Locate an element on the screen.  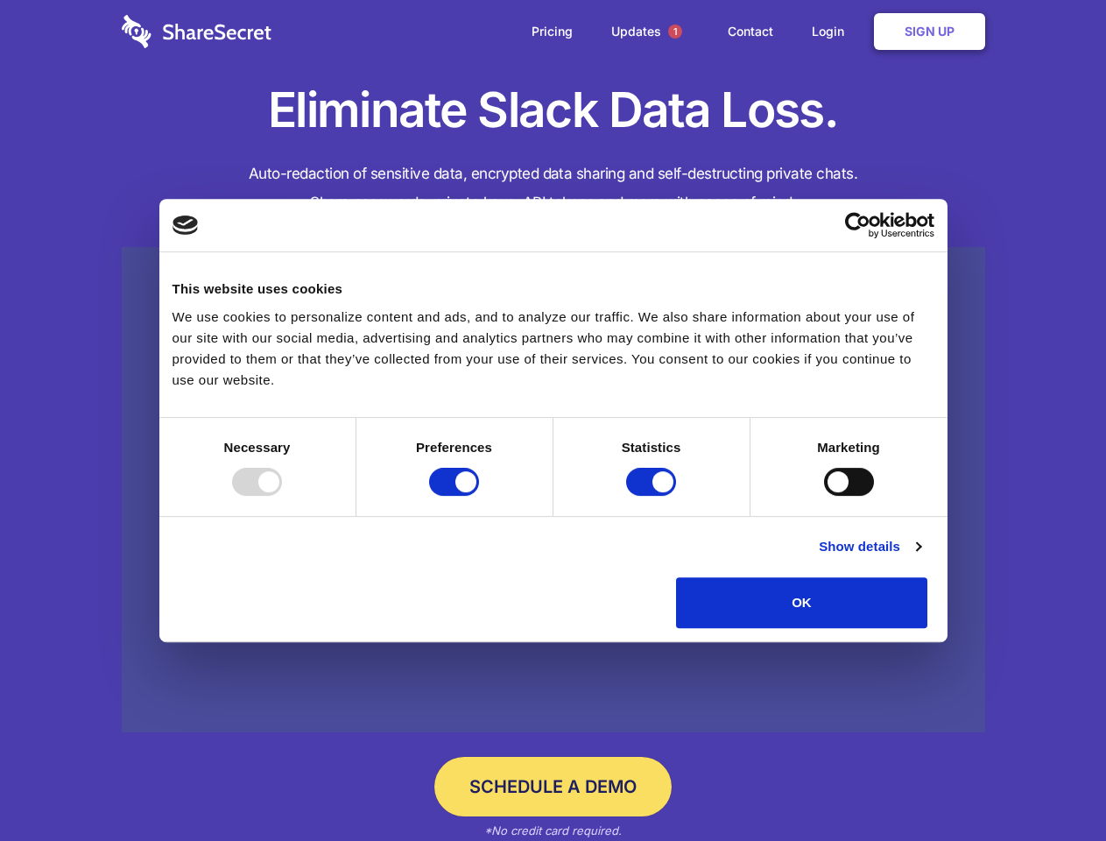
h4: Auto-redaction of sensitive data, encrypted data sharing and self-destructing private chats. Shar... is located at coordinates (553, 188).